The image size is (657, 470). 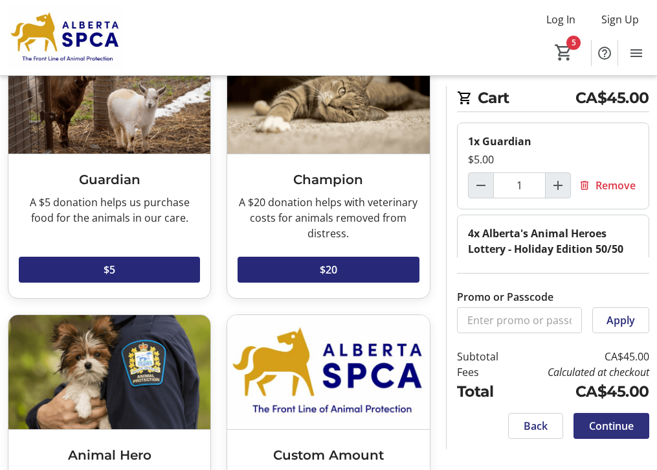 I want to click on span: Back, so click(x=536, y=425).